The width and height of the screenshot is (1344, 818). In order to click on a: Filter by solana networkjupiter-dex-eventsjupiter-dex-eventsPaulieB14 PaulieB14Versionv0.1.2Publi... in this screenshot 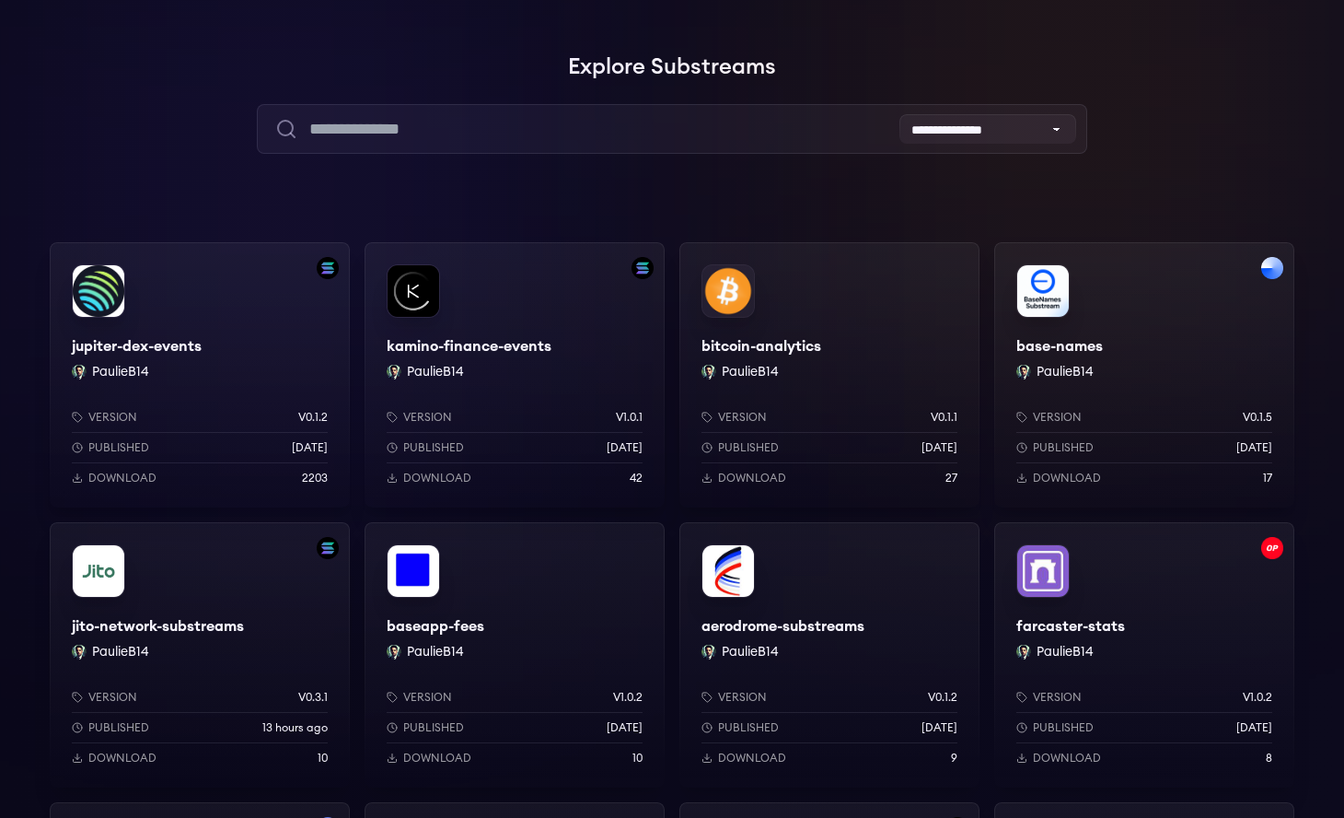, I will do `click(200, 375)`.